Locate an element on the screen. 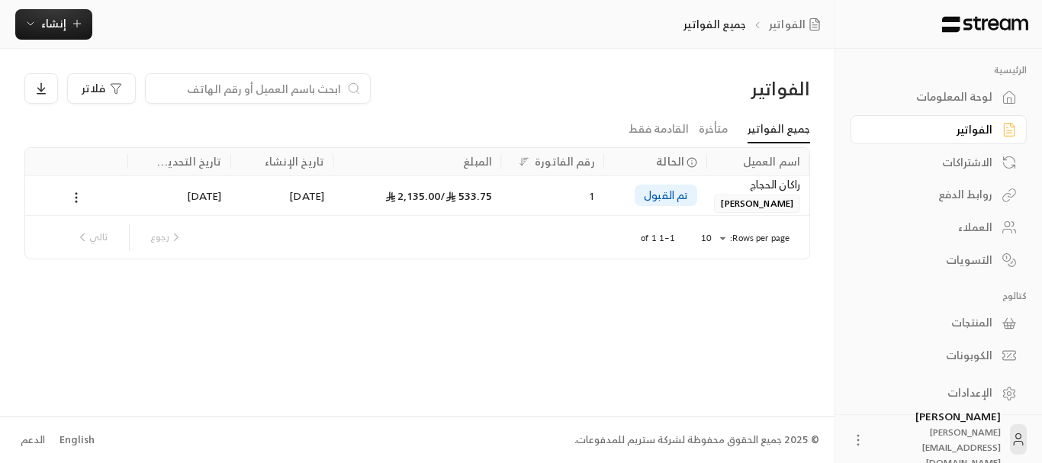  p: الرئيسية is located at coordinates (939, 70).